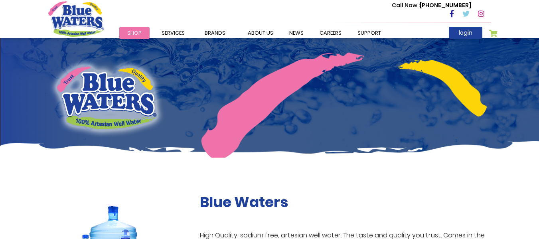 The width and height of the screenshot is (539, 239). What do you see at coordinates (76, 19) in the screenshot?
I see `a: store logo` at bounding box center [76, 19].